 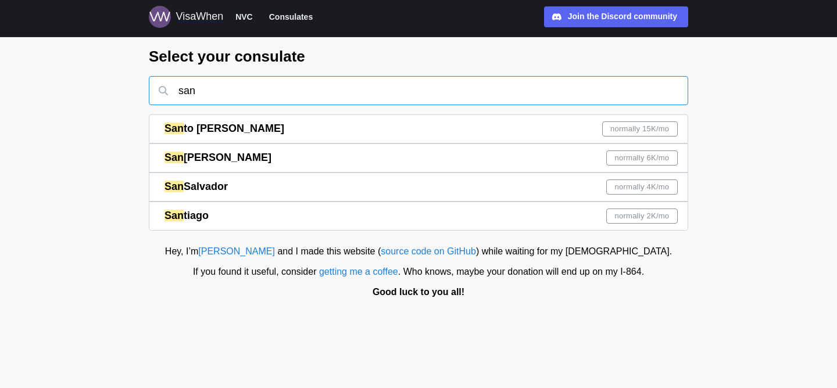 What do you see at coordinates (642, 187) in the screenshot?
I see `span: normally 4K /mo` at bounding box center [642, 187].